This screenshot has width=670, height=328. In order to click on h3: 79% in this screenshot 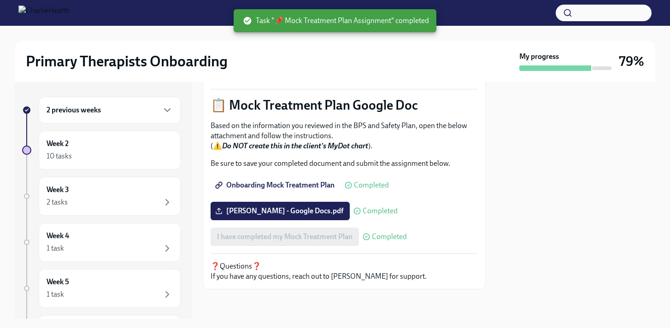, I will do `click(631, 61)`.